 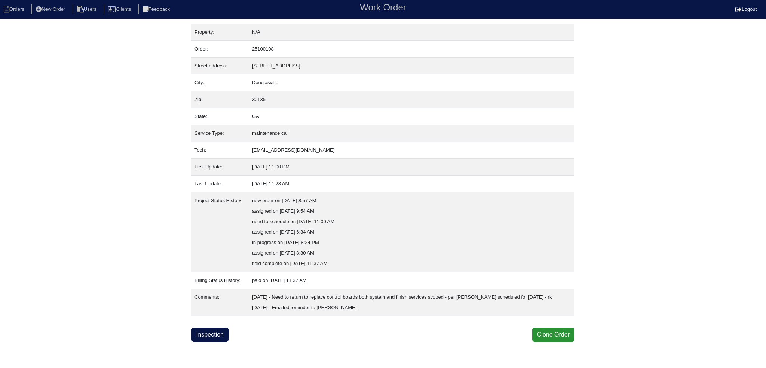 What do you see at coordinates (220, 302) in the screenshot?
I see `td: Comments:` at bounding box center [220, 302].